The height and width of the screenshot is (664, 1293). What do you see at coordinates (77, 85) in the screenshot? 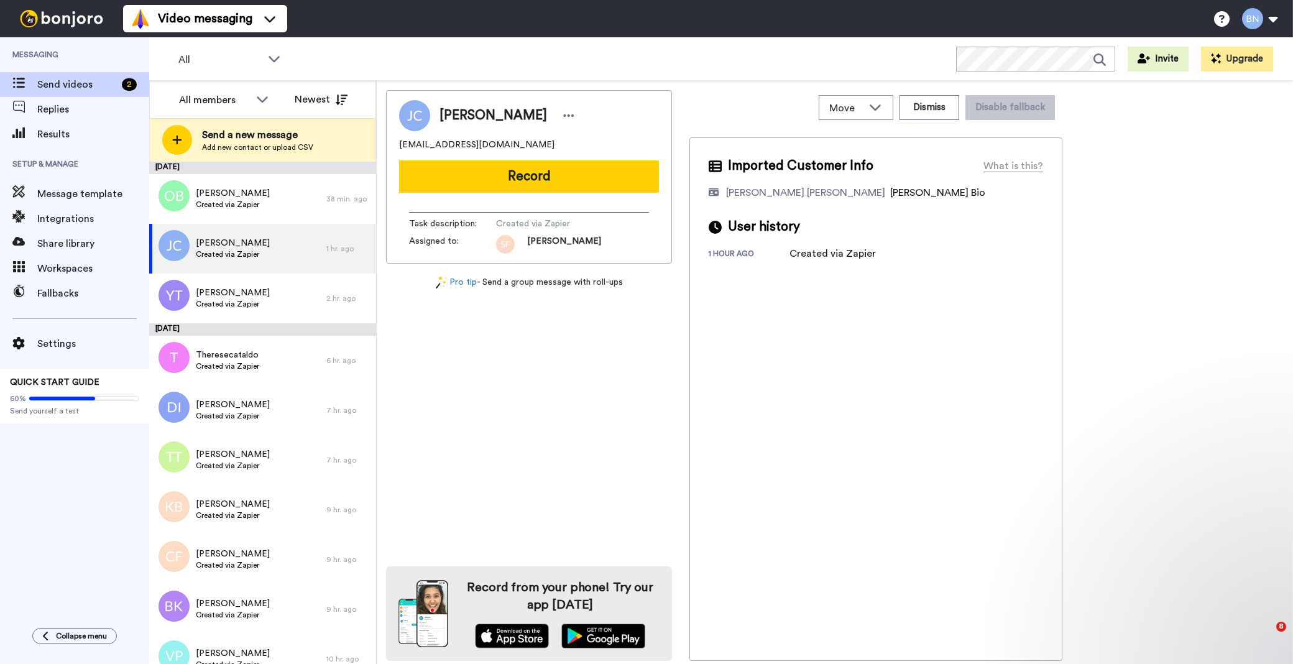
I see `span: Send videos` at bounding box center [77, 85].